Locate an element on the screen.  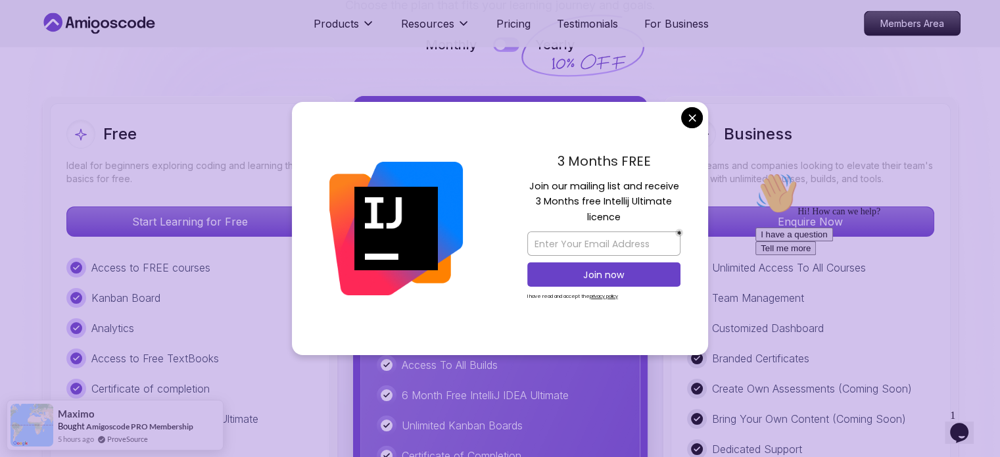
div: 👋Hi! How can we help?I have a questionTell me more is located at coordinates (124, 47).